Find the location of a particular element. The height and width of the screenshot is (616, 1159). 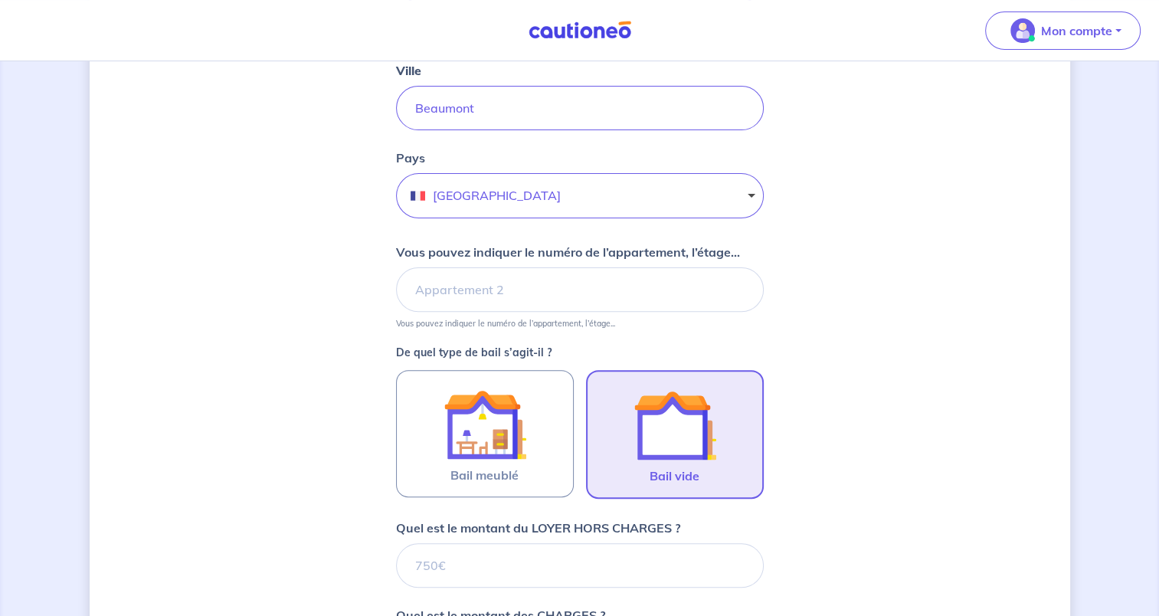

button: illu_account_valid_menu.svgMon compte is located at coordinates (1063, 31).